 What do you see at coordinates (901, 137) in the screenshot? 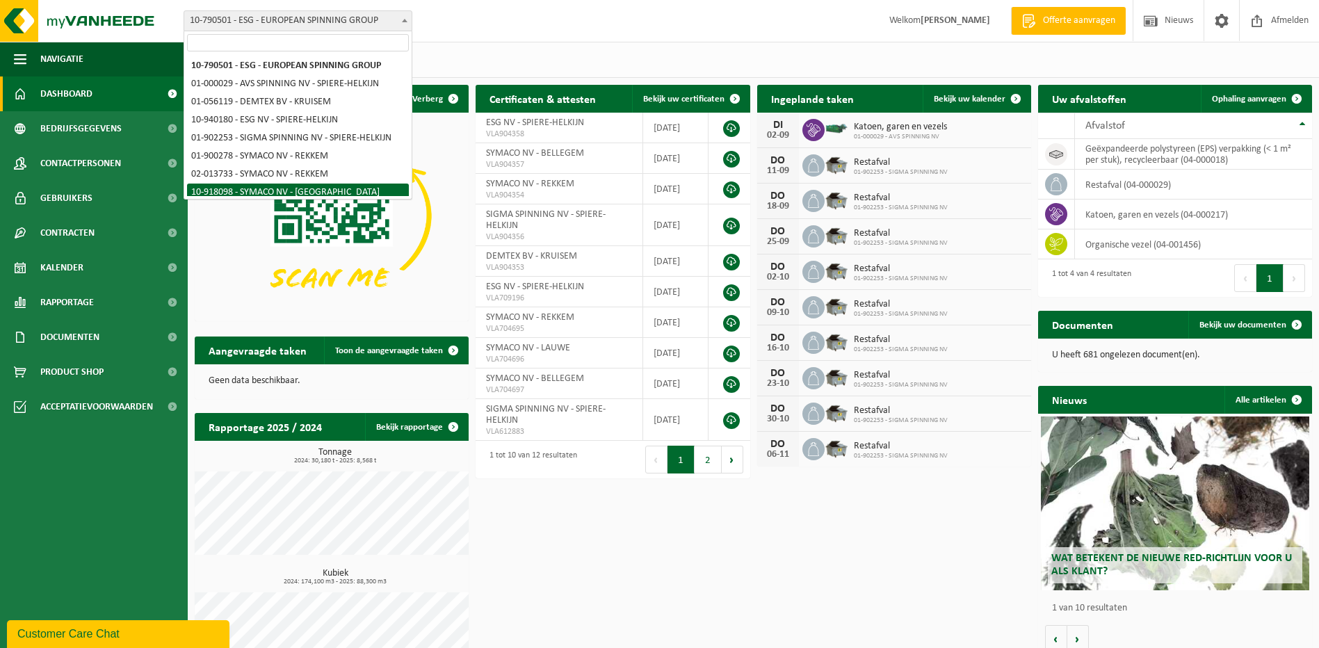
I see `span: 01-000029 - AVS SPINNING NV` at bounding box center [901, 137].